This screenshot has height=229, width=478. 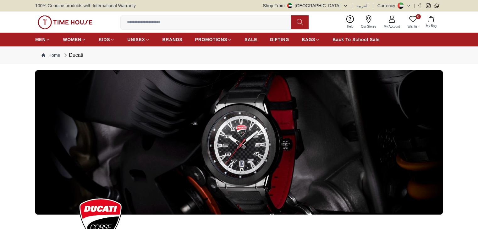 I want to click on a: Back To School Sale, so click(x=356, y=40).